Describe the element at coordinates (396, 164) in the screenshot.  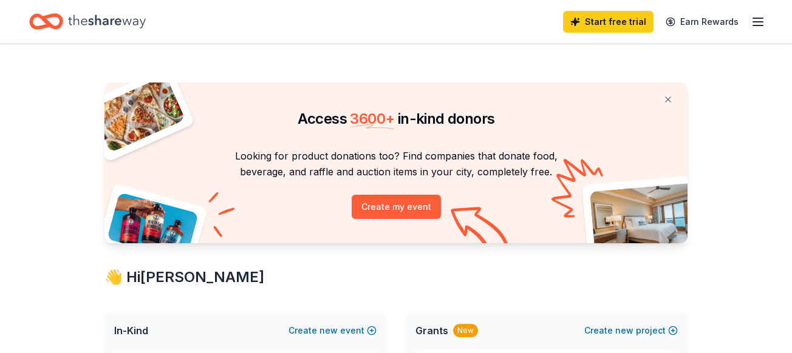
I see `p: Looking for product donations too? Find companies that donate food, beverage, and raffle and auct...` at that location.